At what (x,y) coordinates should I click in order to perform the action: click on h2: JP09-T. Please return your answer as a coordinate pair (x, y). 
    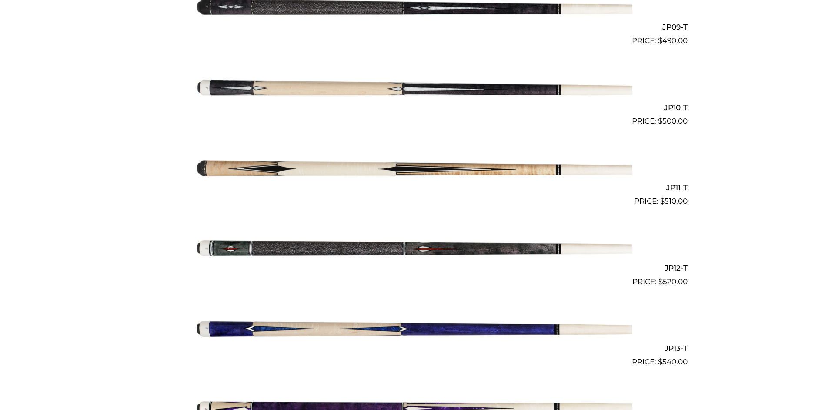
    Looking at the image, I should click on (413, 27).